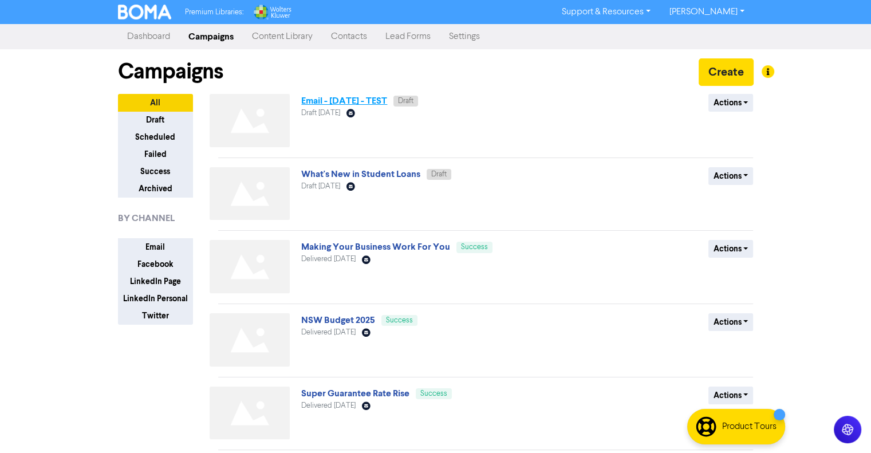 This screenshot has height=453, width=871. I want to click on button: Success, so click(155, 171).